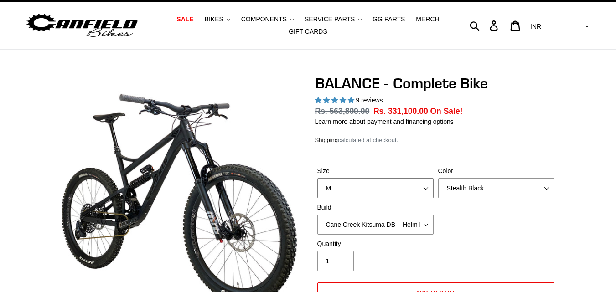 This screenshot has width=616, height=292. I want to click on span: 9 reviews, so click(369, 100).